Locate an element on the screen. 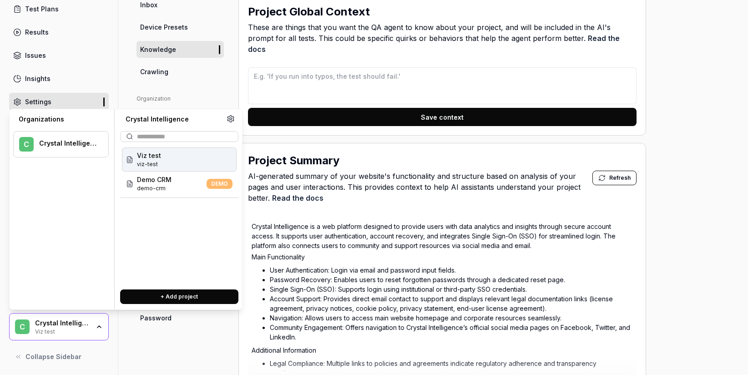 This screenshot has width=748, height=375. span: Knowledge is located at coordinates (158, 49).